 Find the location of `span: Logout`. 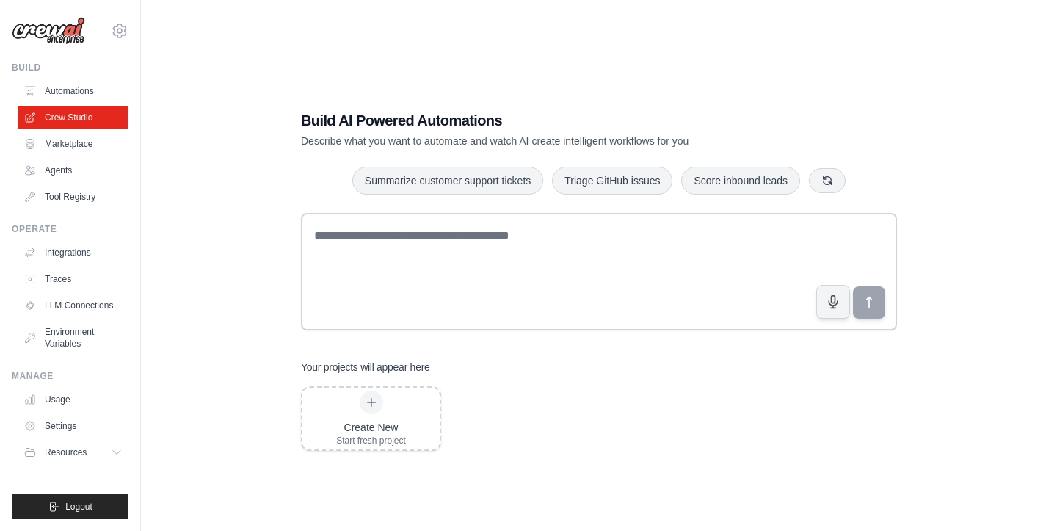

span: Logout is located at coordinates (79, 506).